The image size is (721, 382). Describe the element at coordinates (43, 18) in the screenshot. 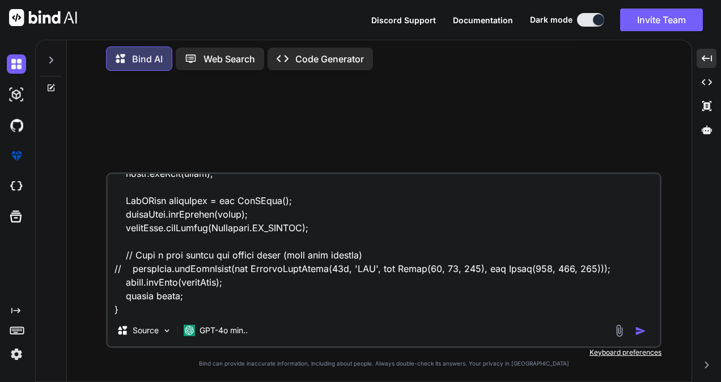

I see `img: Bind AI` at that location.